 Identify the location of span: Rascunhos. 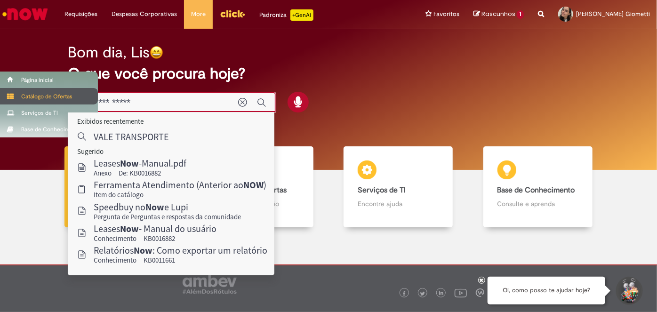
(499, 14).